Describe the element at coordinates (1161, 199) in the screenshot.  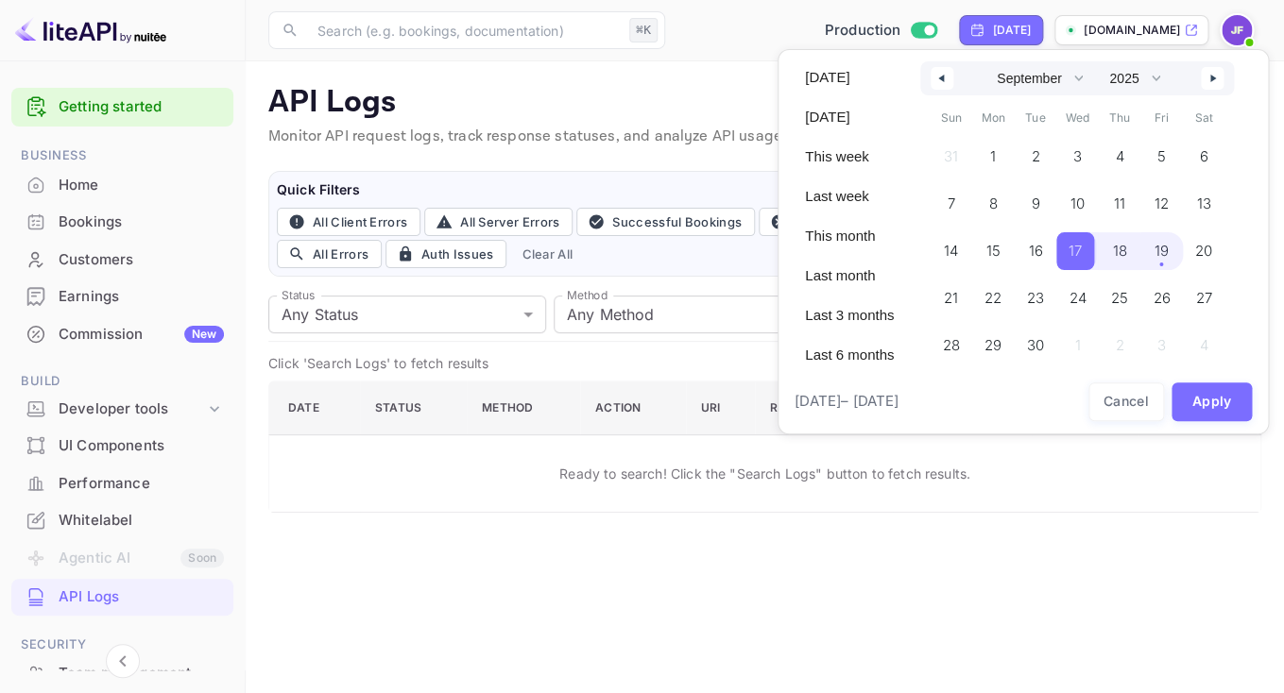
I see `button: 12` at that location.